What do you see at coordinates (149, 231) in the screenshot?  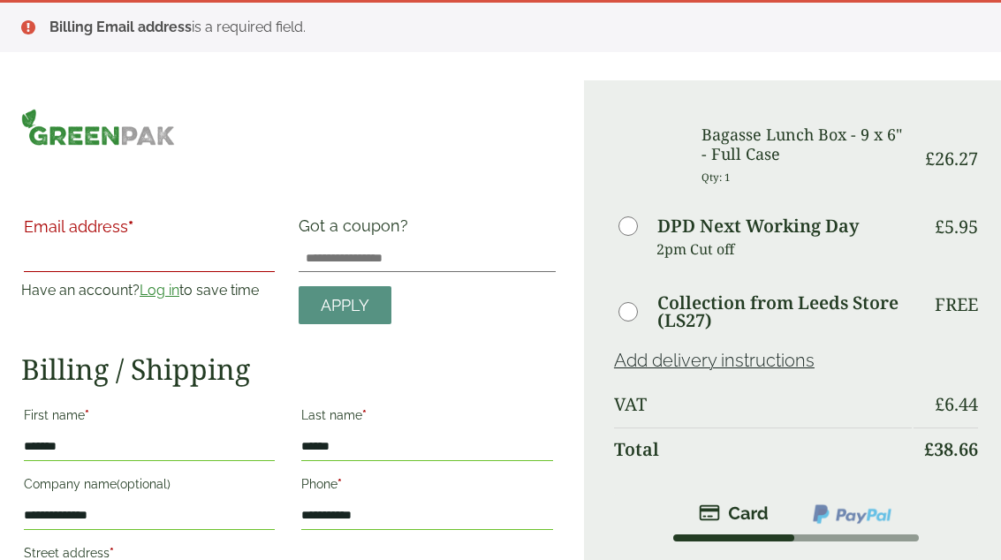 I see `label: Email address` at bounding box center [149, 231].